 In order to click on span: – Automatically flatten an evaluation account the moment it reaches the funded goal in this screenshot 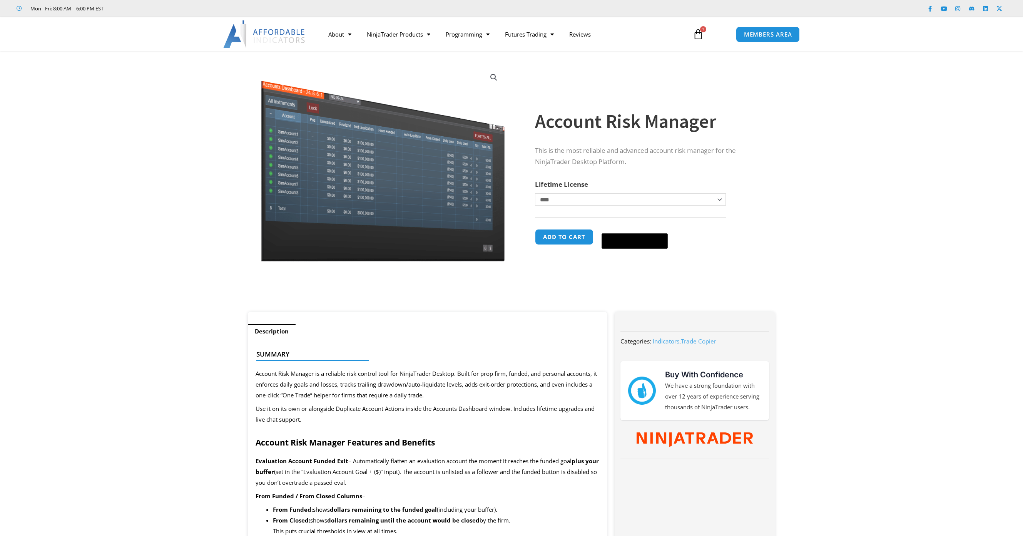, I will do `click(460, 461)`.